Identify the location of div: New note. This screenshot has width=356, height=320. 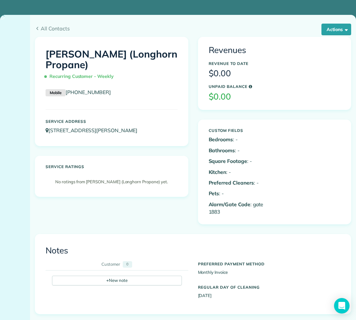
(117, 281).